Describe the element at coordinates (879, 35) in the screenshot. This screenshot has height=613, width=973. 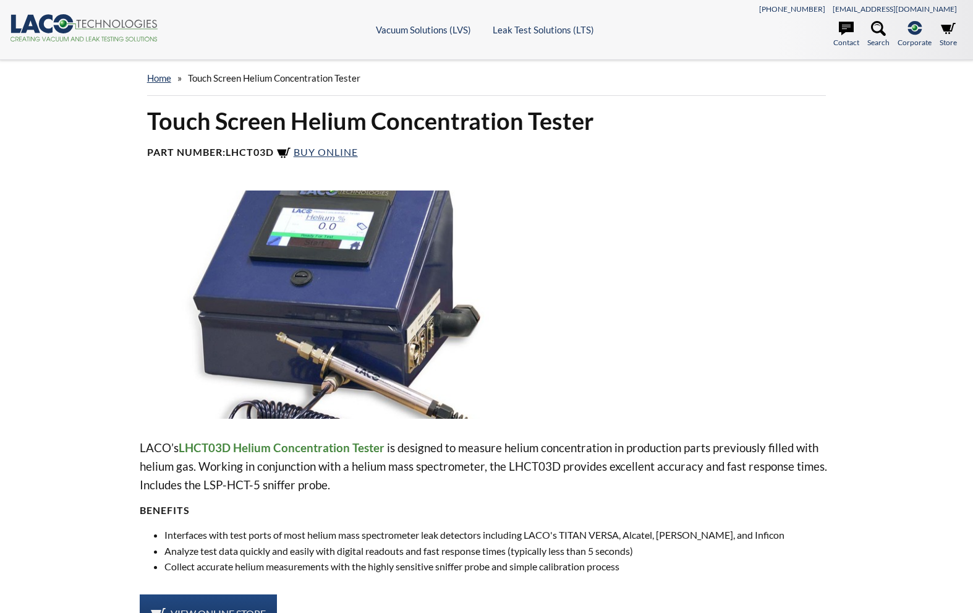
I see `a: Search` at that location.